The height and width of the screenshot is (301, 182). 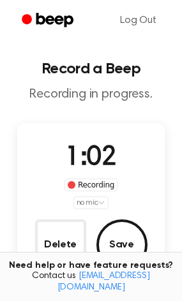 I want to click on a: Beep, so click(x=48, y=20).